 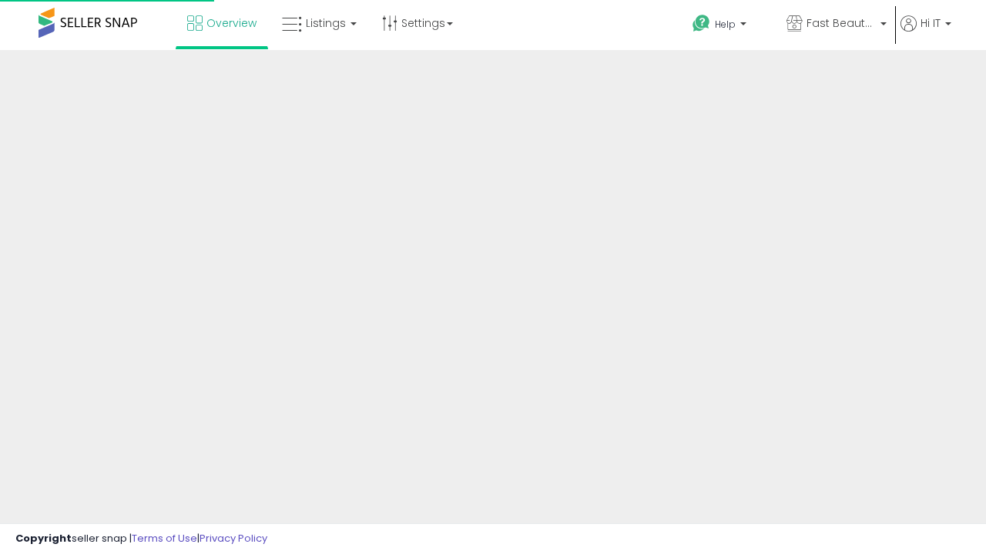 I want to click on a: Privacy Policy, so click(x=233, y=538).